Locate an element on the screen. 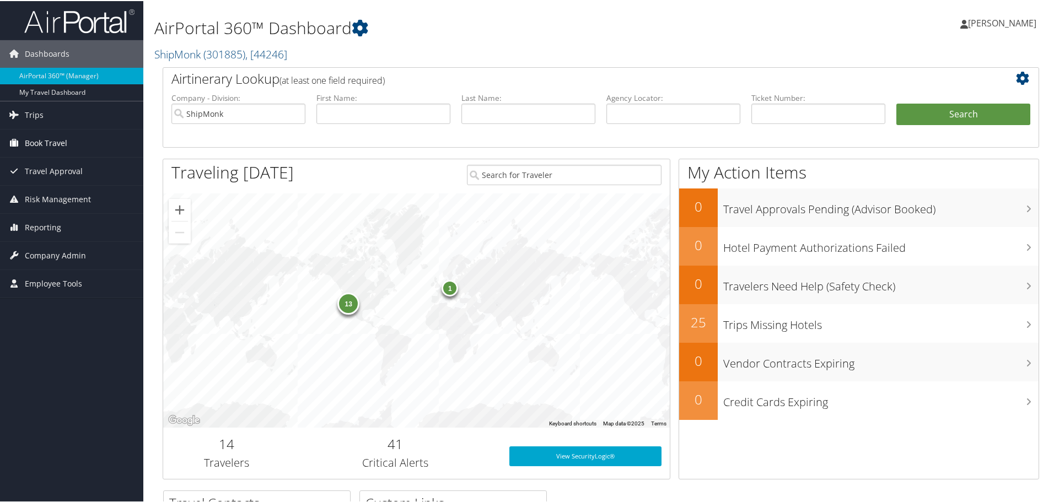  h3: Critical Alerts is located at coordinates (395, 462).